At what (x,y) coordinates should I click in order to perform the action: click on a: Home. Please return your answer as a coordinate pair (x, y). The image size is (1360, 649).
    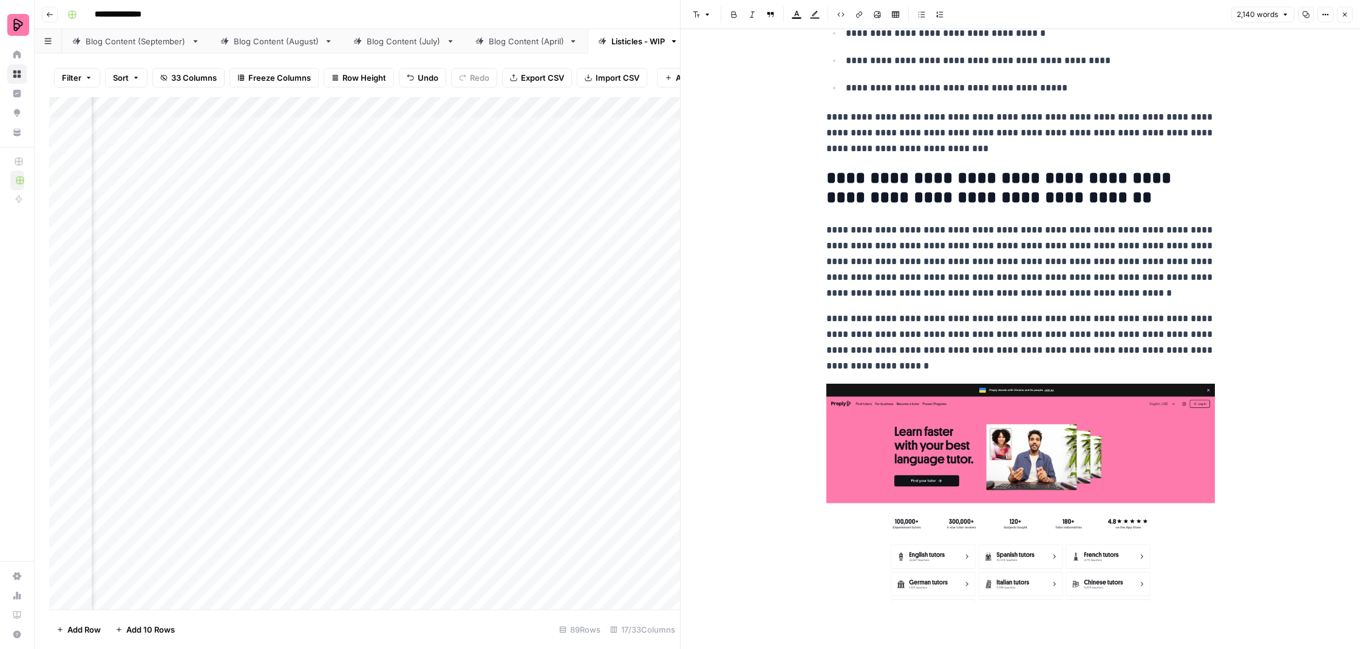
    Looking at the image, I should click on (17, 55).